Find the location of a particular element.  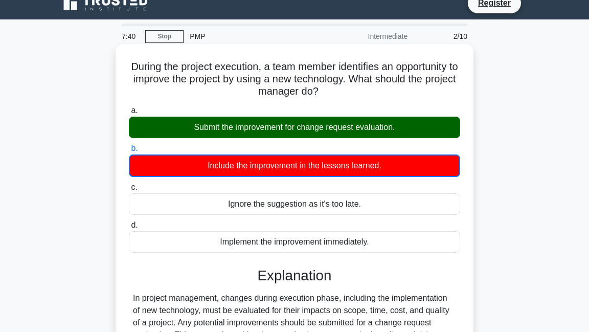

h3: Explanation is located at coordinates (294, 275).